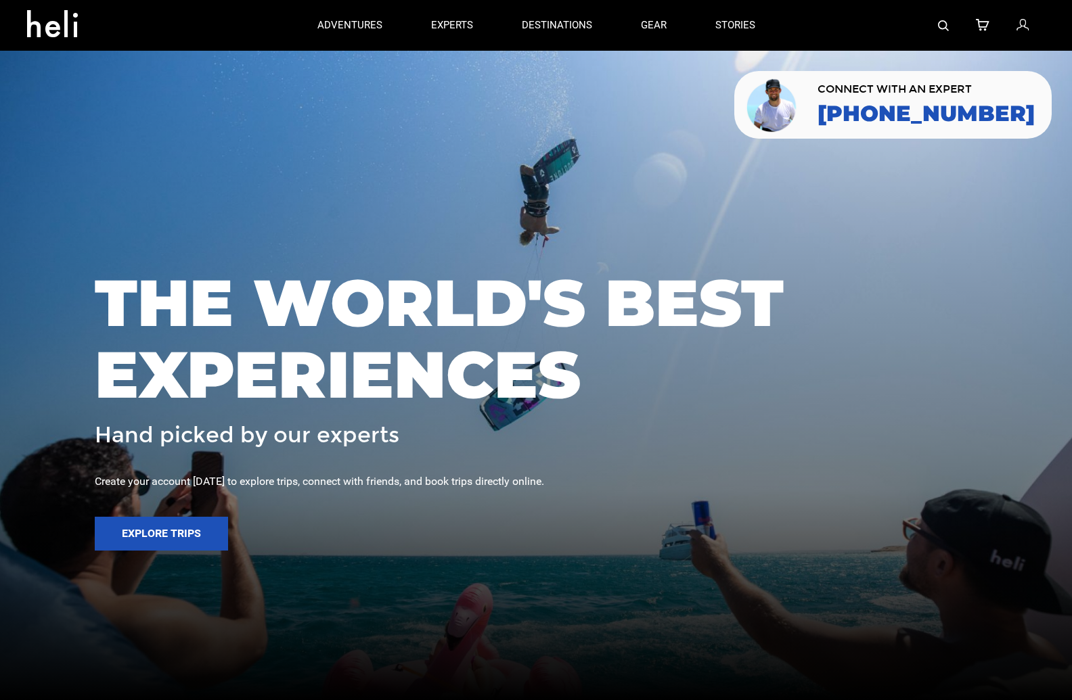  I want to click on img: contact our team, so click(772, 105).